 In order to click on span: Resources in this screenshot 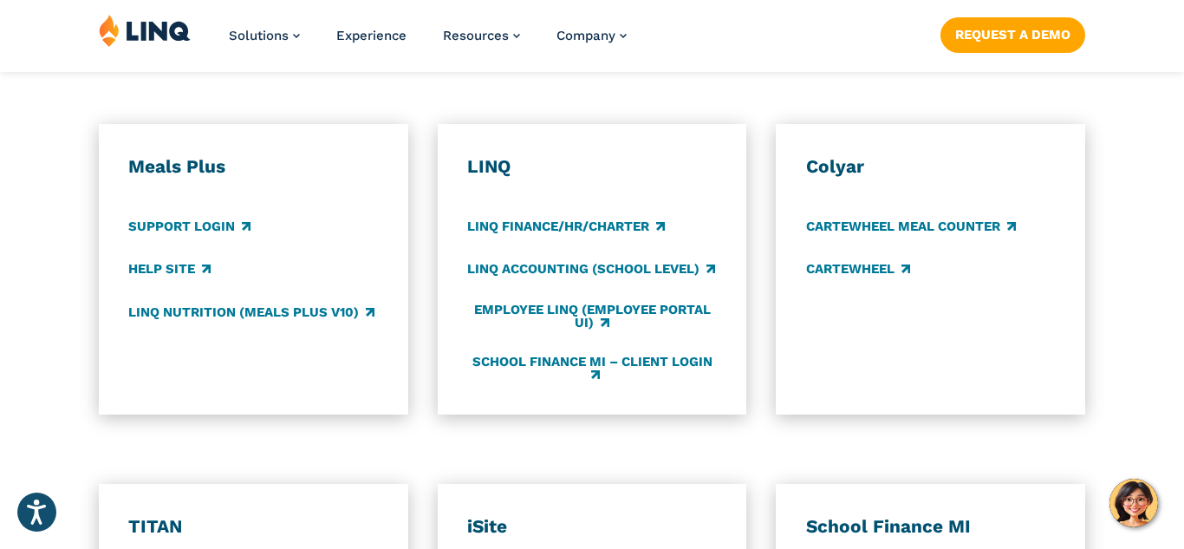, I will do `click(476, 36)`.